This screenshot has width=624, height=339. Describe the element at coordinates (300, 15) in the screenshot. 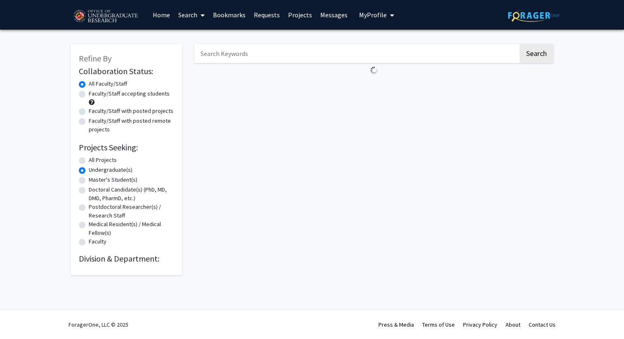

I see `a: Projects` at that location.